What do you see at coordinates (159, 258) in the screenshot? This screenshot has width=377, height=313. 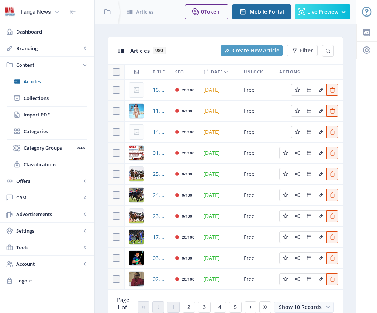 I see `span: 03. IGcwalisa Spring Picnic nohlelo olusha ngamaciko` at bounding box center [159, 258].